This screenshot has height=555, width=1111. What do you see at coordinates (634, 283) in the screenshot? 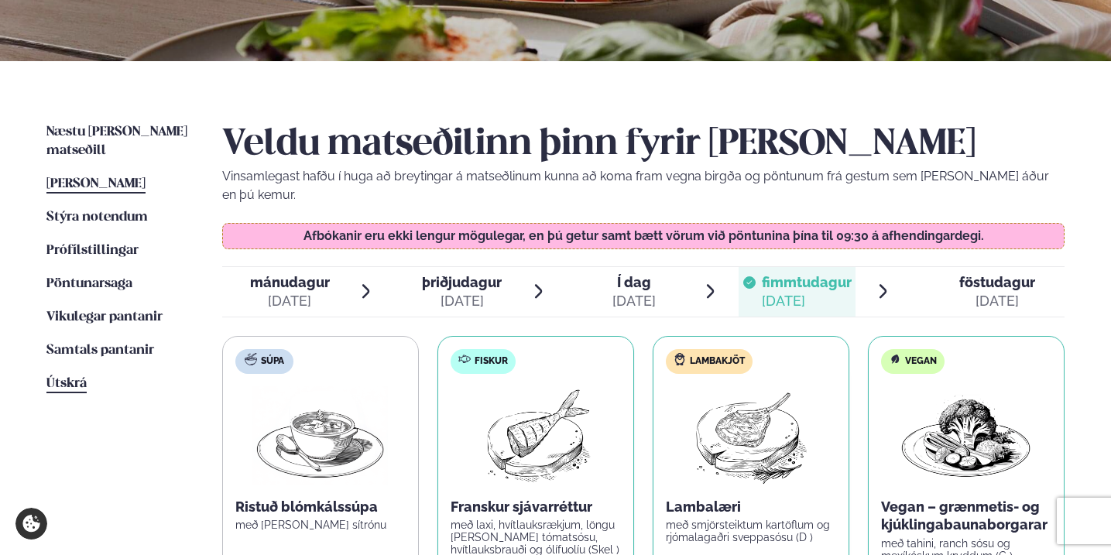
I see `span: Í dag` at bounding box center [634, 283].